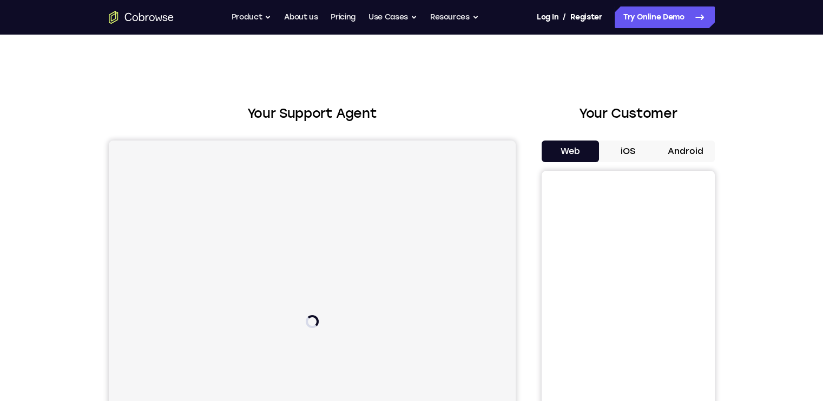  What do you see at coordinates (570, 151) in the screenshot?
I see `button: Web` at bounding box center [570, 151].